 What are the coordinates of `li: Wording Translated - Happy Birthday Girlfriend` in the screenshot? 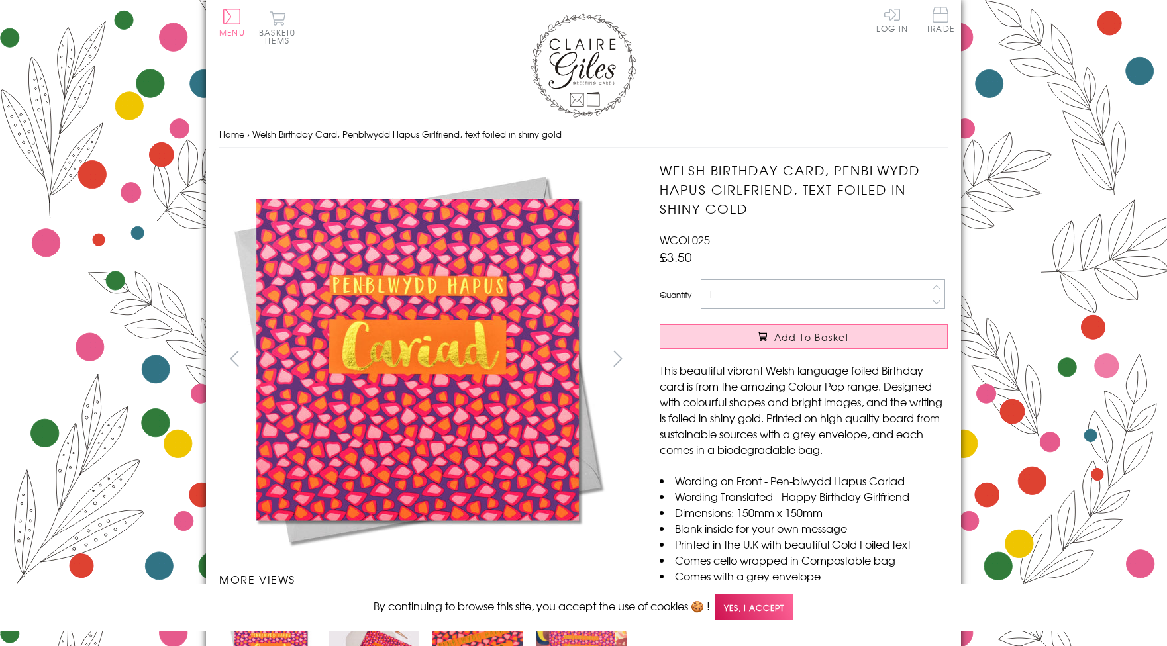 It's located at (803, 497).